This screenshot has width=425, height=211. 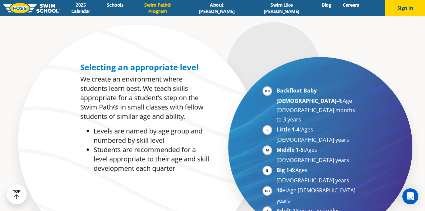 I want to click on li: Levels are named by age group and numbered by skill level, so click(x=151, y=136).